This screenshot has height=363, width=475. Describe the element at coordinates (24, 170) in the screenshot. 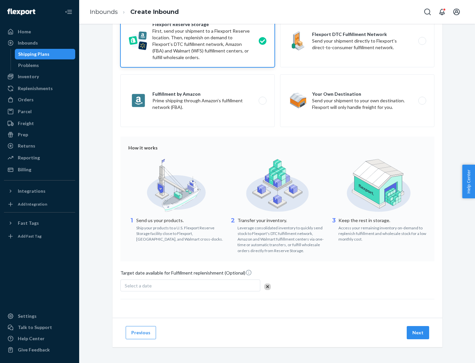

I see `div: Billing` at that location.